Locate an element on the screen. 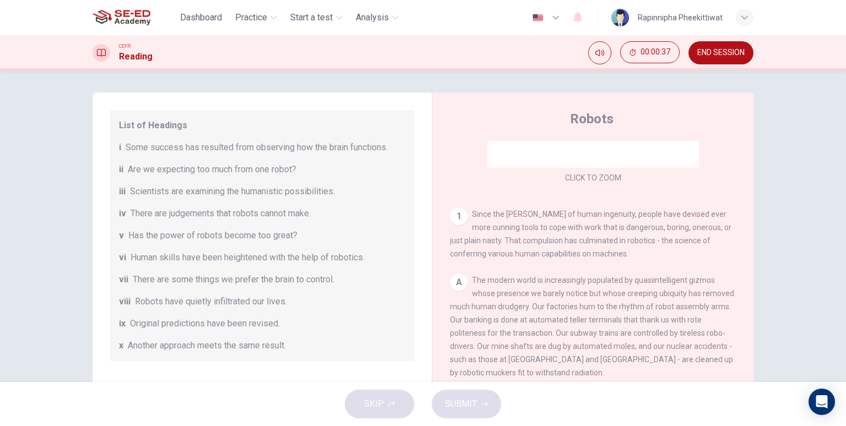 The image size is (846, 426). div: Rapinnipha Pheekittiwat is located at coordinates (680, 18).